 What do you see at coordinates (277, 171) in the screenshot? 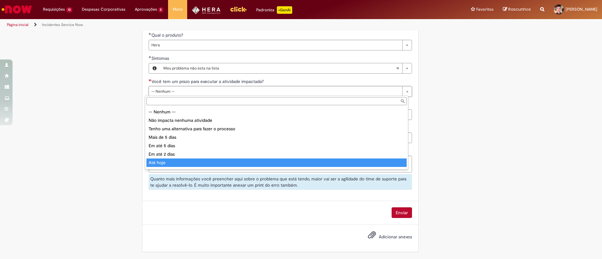
I see `div: Já devia ter sido executada` at bounding box center [277, 171].